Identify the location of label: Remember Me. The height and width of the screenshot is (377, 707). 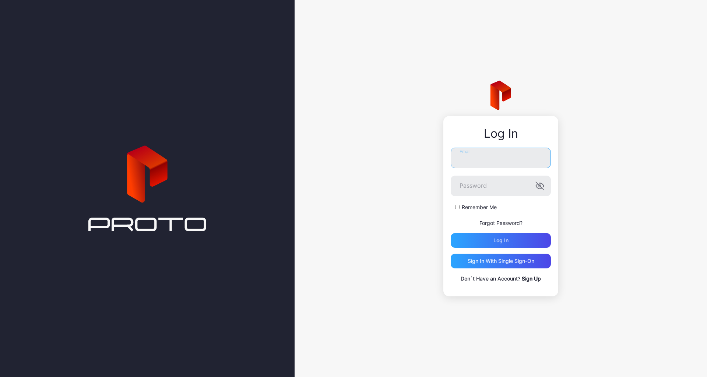
(479, 207).